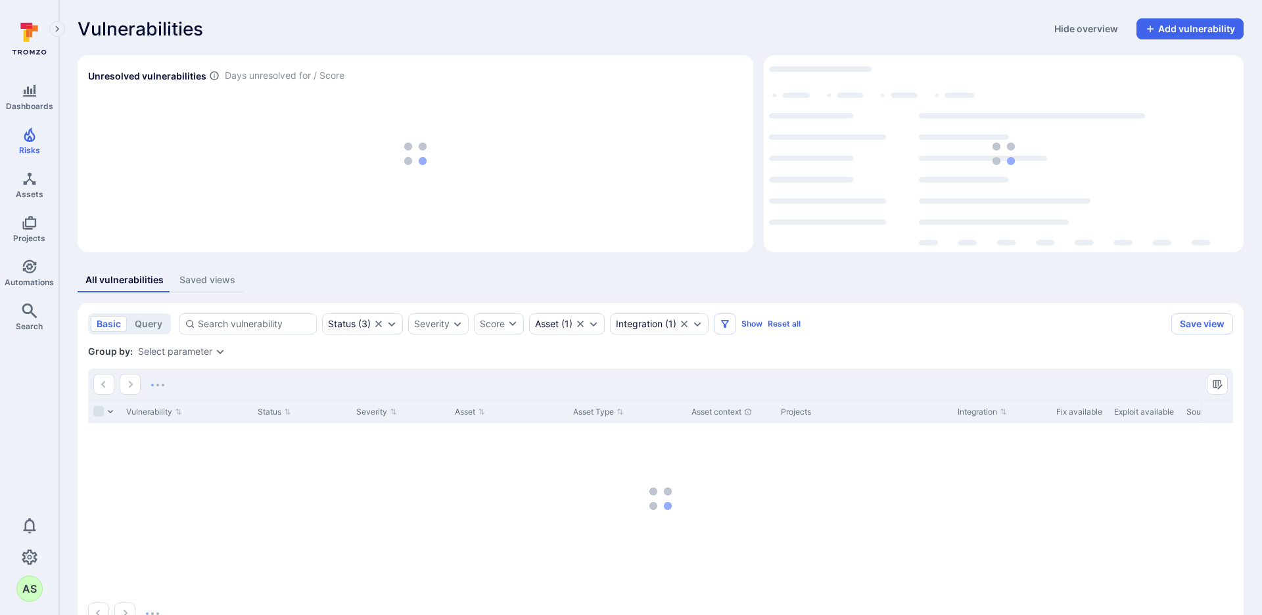  I want to click on div: Asset context, so click(731, 412).